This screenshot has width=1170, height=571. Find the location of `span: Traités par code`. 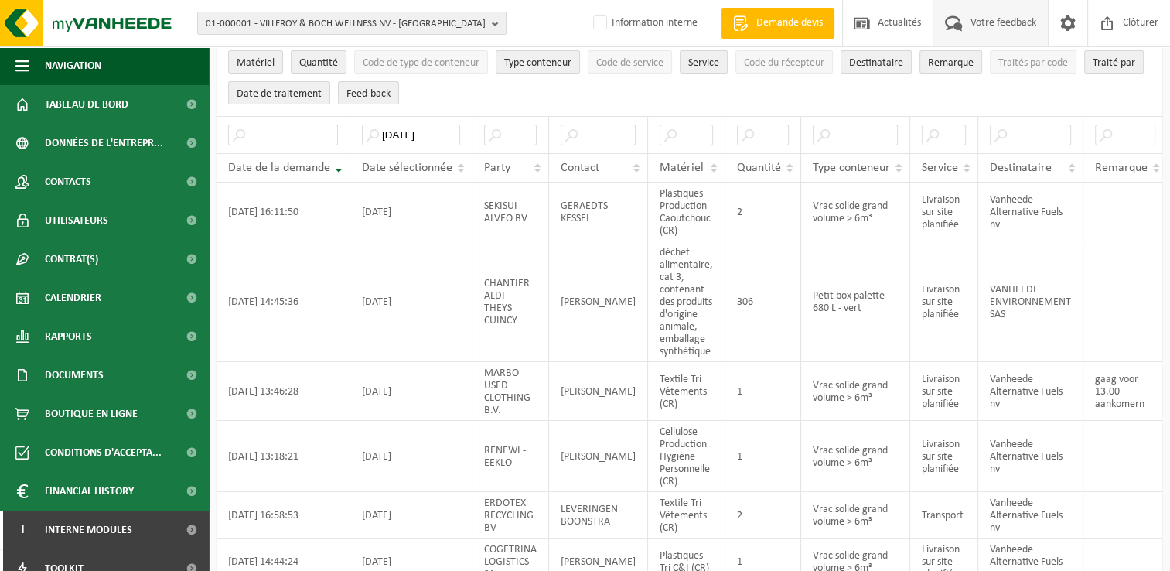

span: Traités par code is located at coordinates (1033, 63).